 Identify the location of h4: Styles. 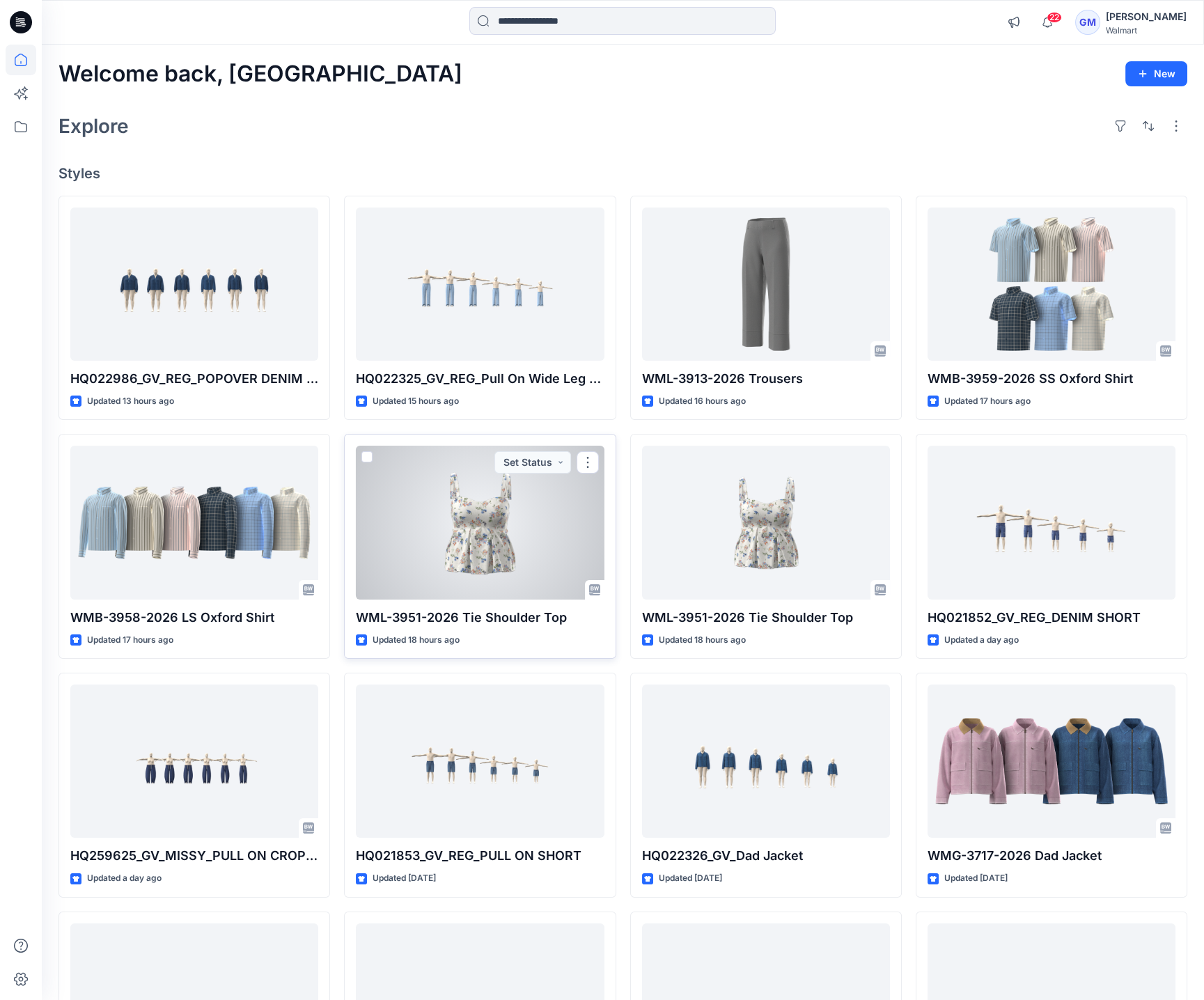
(623, 173).